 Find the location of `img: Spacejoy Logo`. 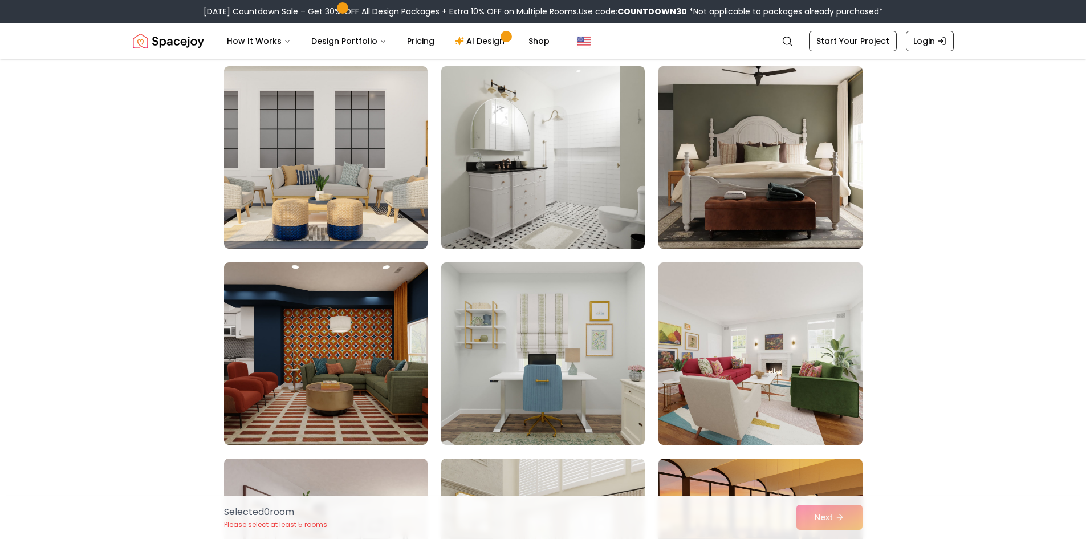

img: Spacejoy Logo is located at coordinates (168, 41).